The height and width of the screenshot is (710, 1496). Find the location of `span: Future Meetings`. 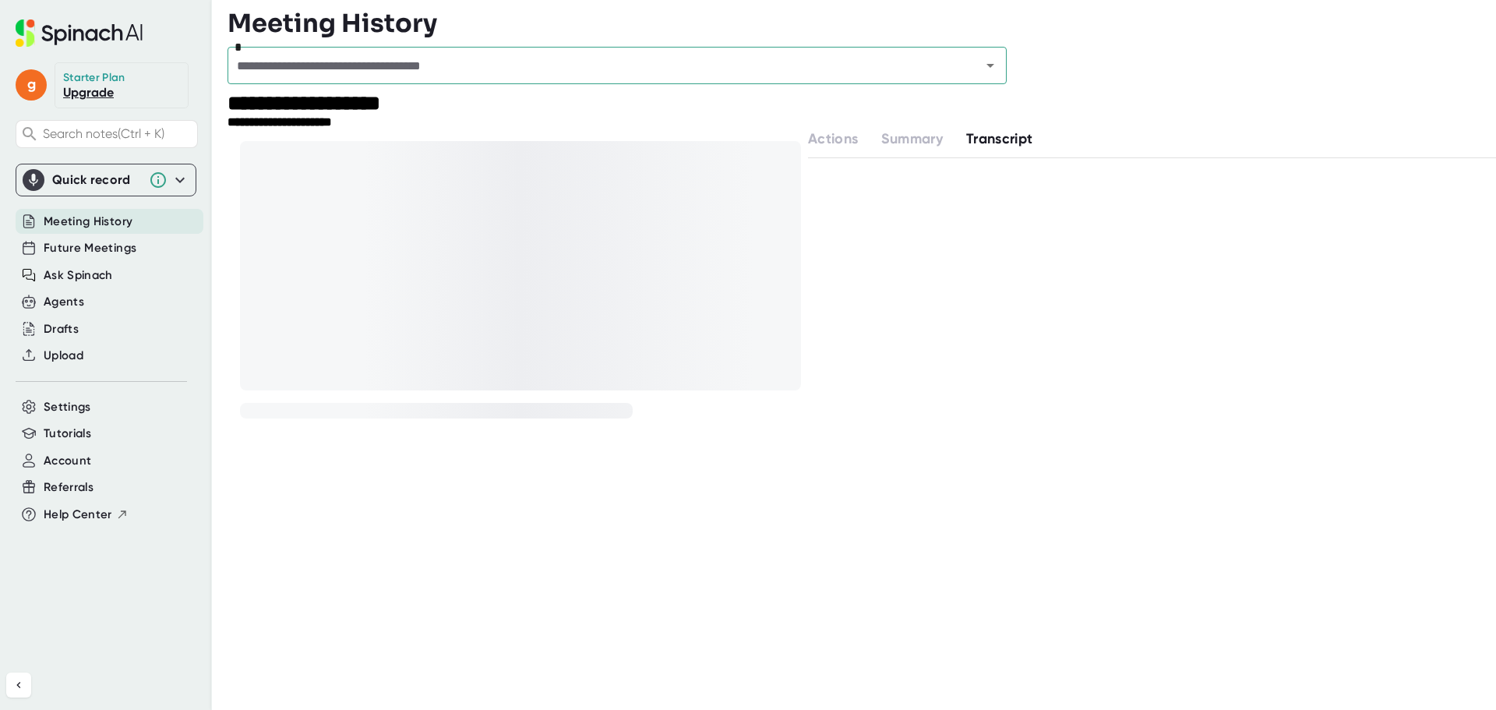

span: Future Meetings is located at coordinates (90, 248).